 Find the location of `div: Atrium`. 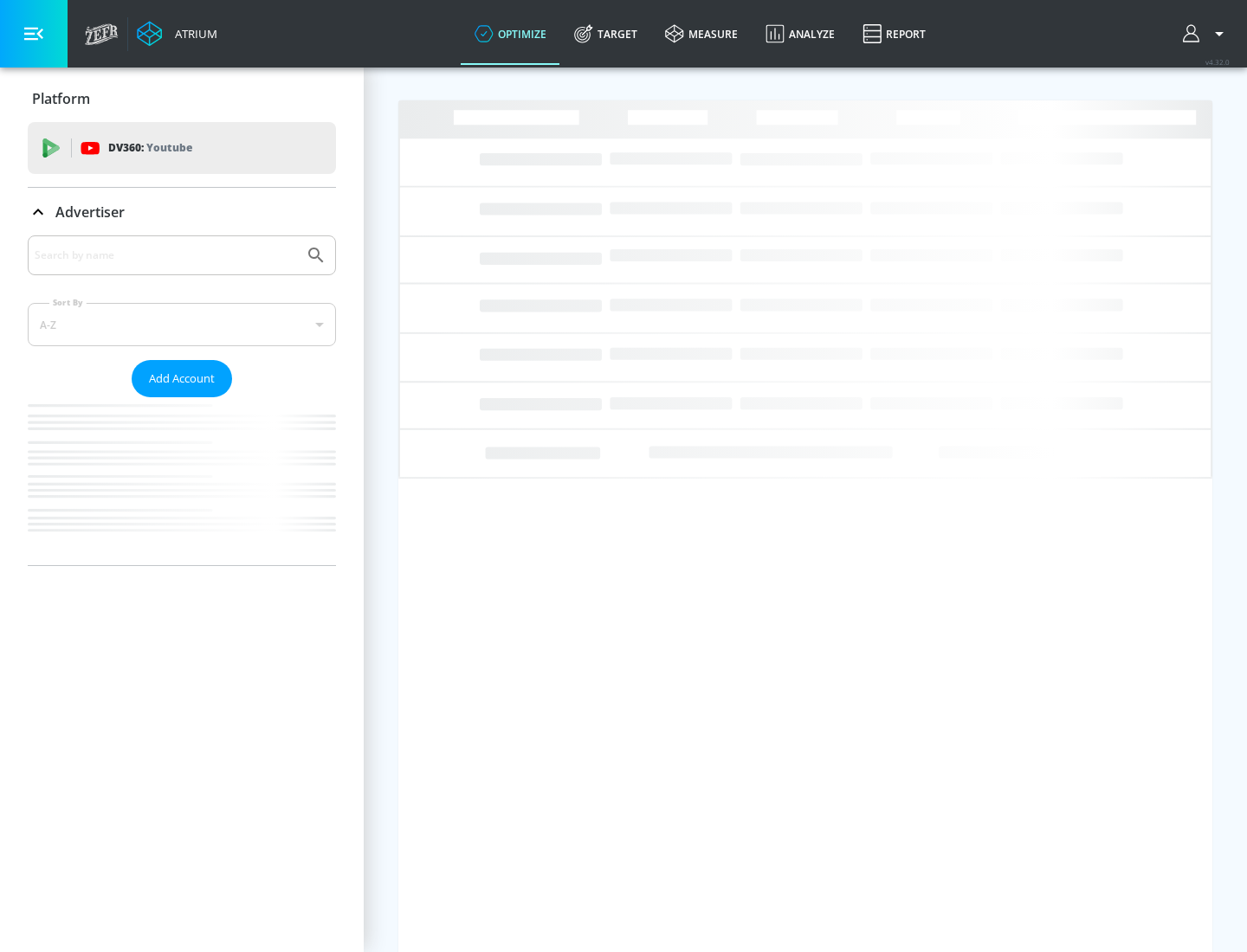

div: Atrium is located at coordinates (193, 34).